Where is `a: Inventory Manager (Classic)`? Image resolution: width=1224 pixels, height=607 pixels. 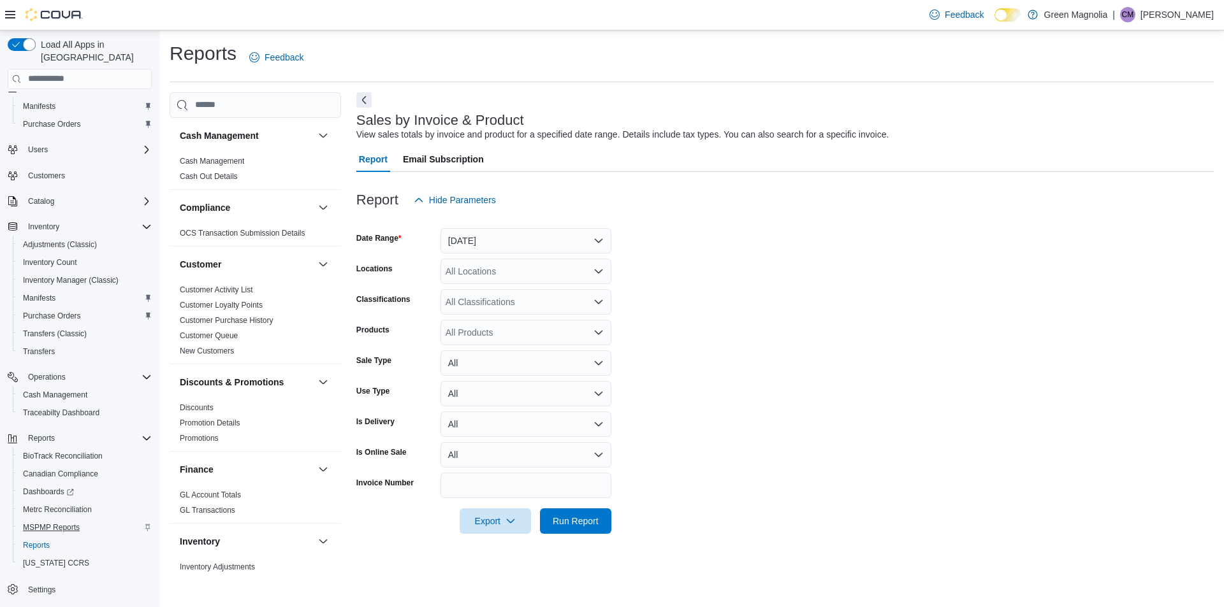
a: Inventory Manager (Classic) is located at coordinates (71, 280).